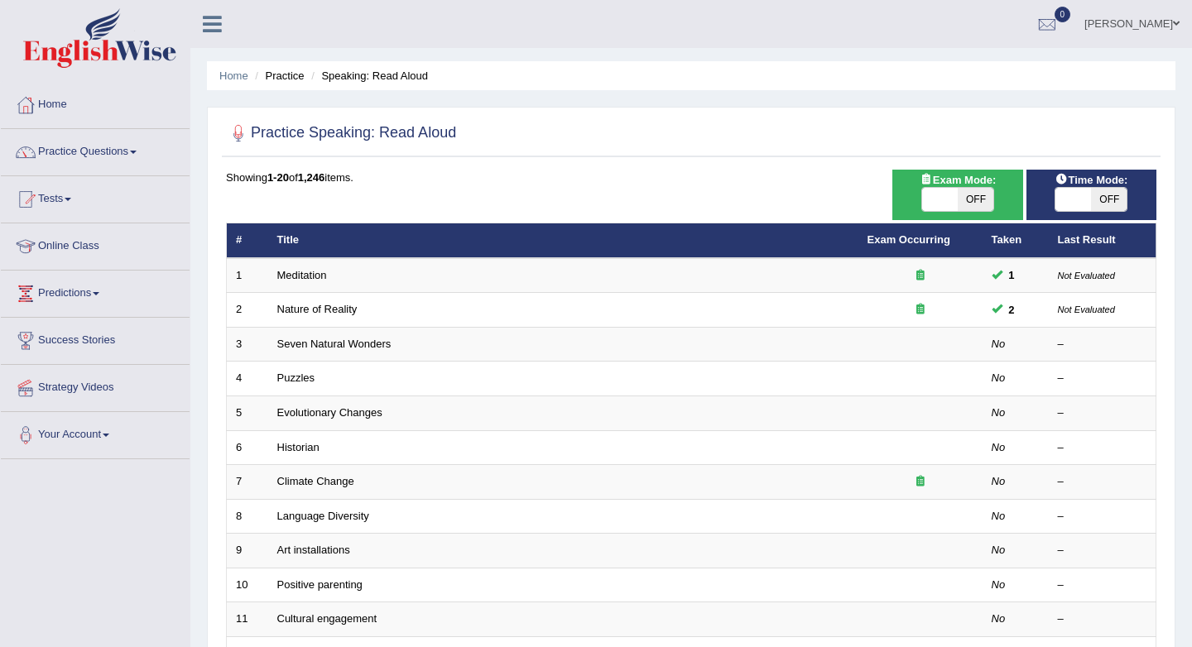 The image size is (1192, 647). I want to click on a: Predictions, so click(95, 291).